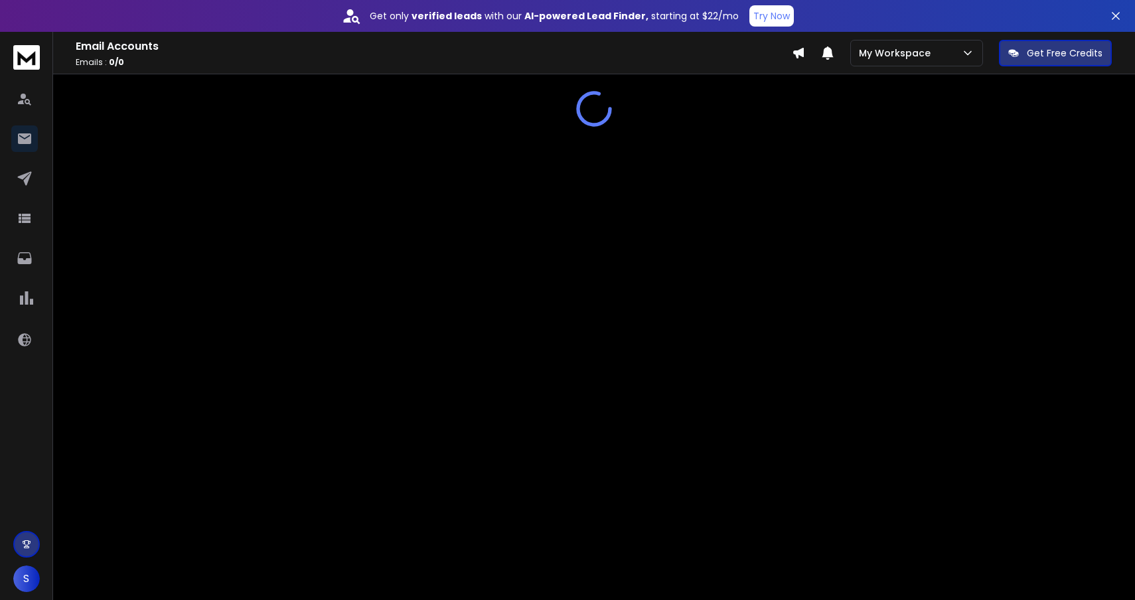 This screenshot has width=1135, height=600. I want to click on button: Try Now, so click(771, 16).